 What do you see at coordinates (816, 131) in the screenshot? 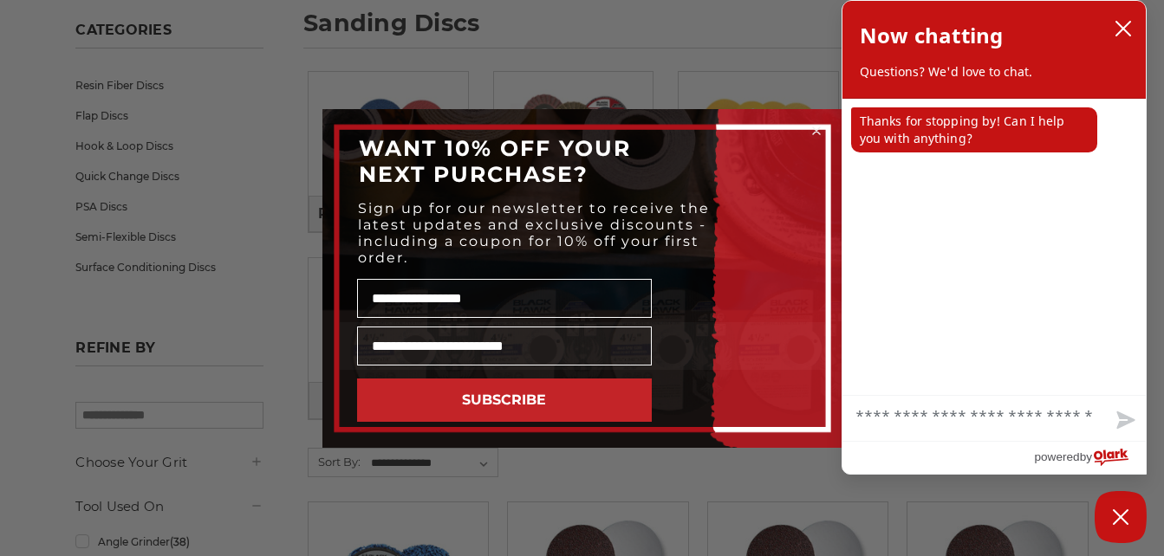
I see `button: Close dialog` at bounding box center [816, 131].